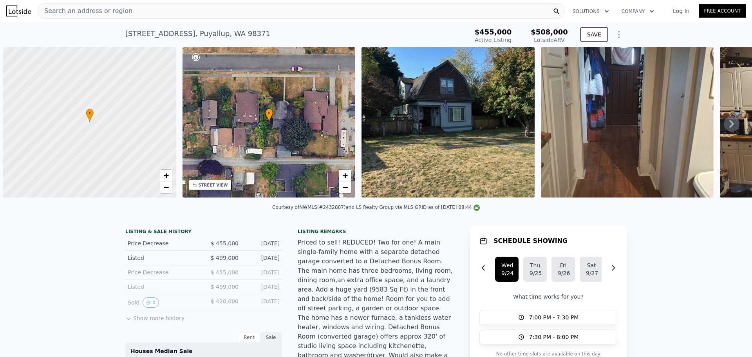 This screenshot has height=357, width=752. I want to click on div: STREET VIEW, so click(213, 185).